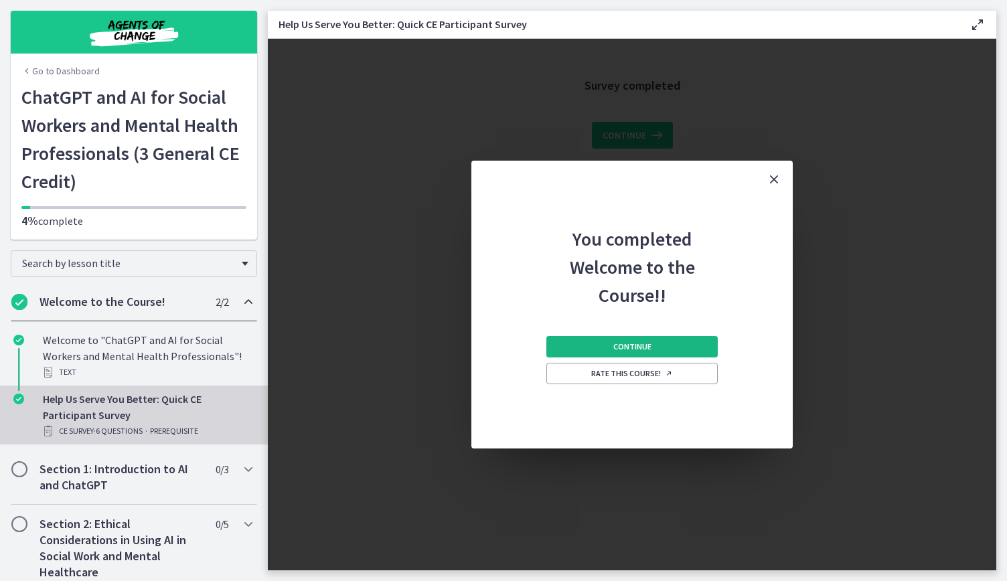 Image resolution: width=1007 pixels, height=581 pixels. Describe the element at coordinates (147, 415) in the screenshot. I see `div: Help Us Serve You Better: Quick CE Participant Survey` at that location.